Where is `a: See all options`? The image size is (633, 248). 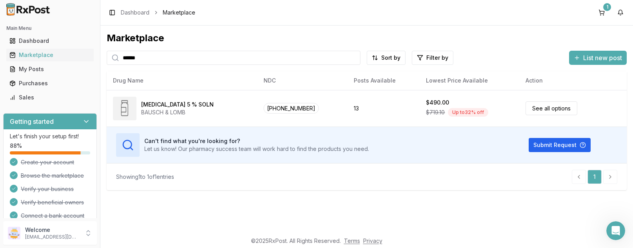
a: See all options is located at coordinates (552, 108).